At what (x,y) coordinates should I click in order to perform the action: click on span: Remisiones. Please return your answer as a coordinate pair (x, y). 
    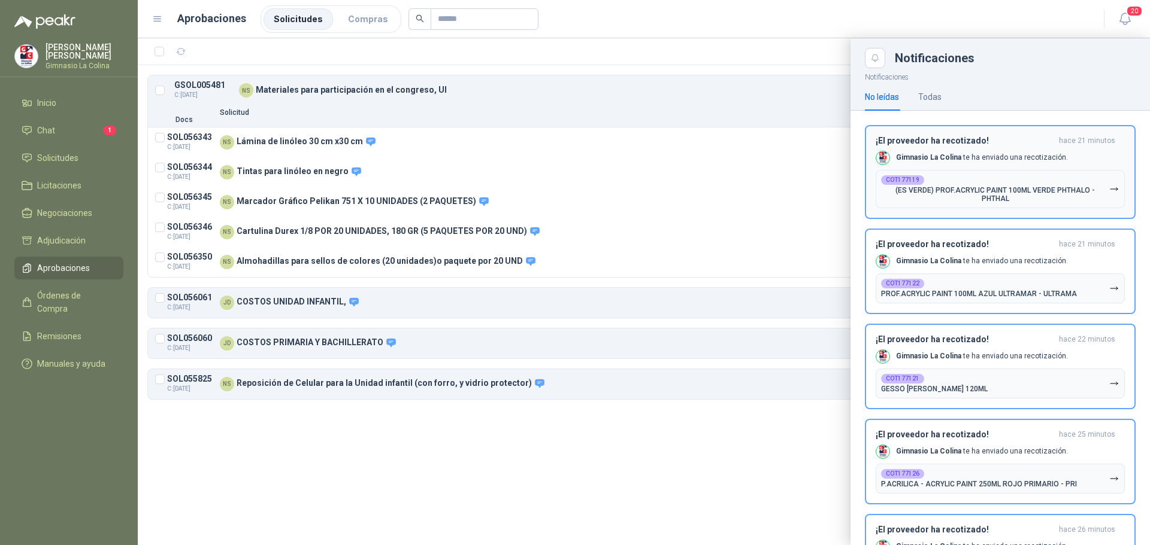
    Looking at the image, I should click on (59, 336).